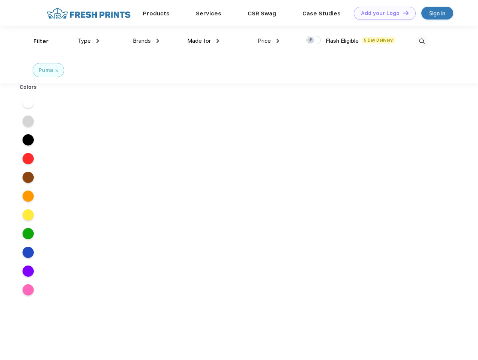  What do you see at coordinates (156, 14) in the screenshot?
I see `a: Products` at bounding box center [156, 14].